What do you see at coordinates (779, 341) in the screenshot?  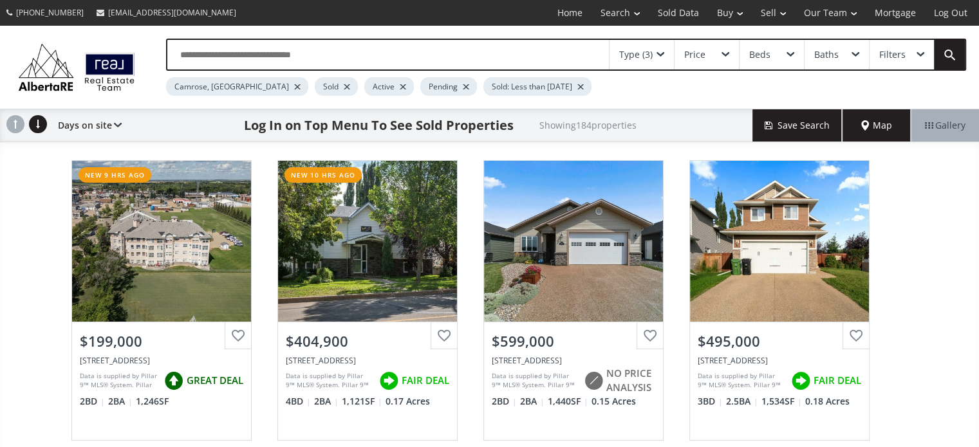 I see `div: $495,000` at bounding box center [779, 341].